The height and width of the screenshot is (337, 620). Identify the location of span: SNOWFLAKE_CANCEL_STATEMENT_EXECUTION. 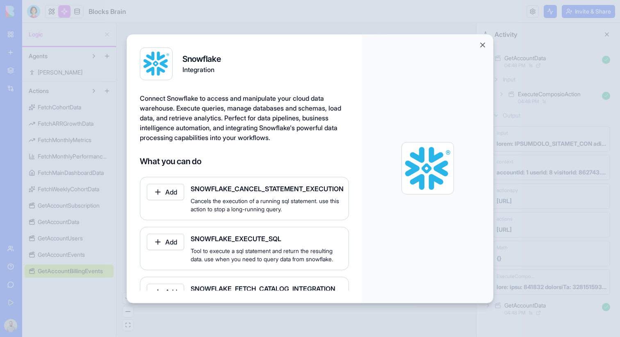
(266, 189).